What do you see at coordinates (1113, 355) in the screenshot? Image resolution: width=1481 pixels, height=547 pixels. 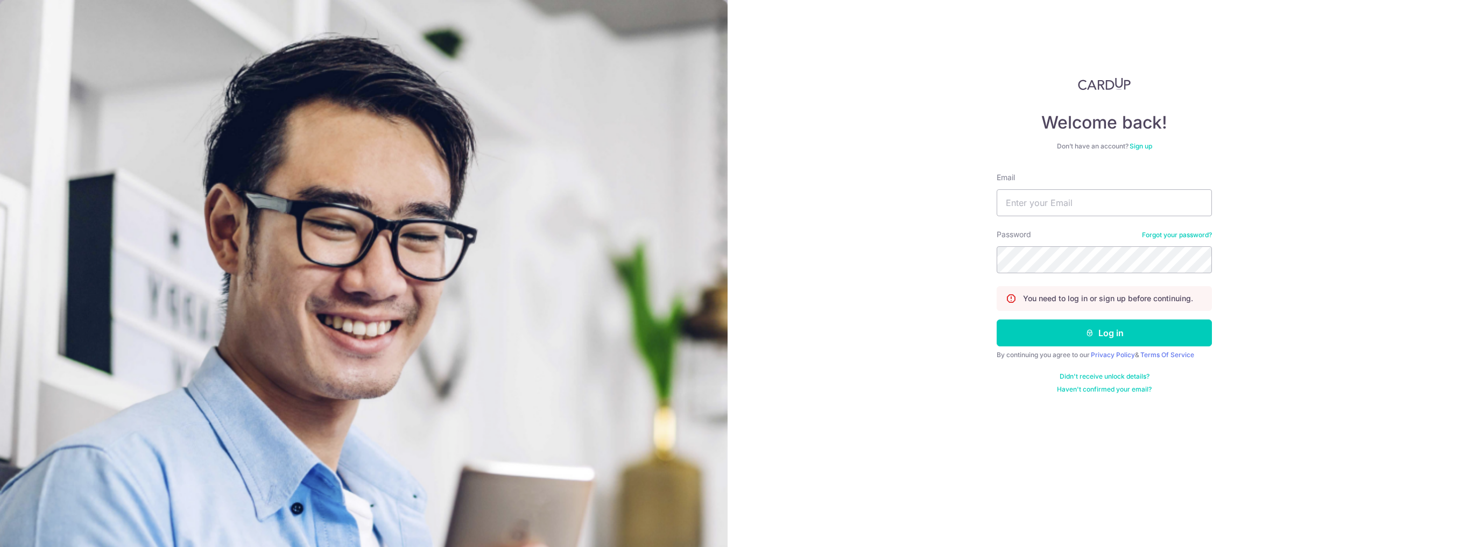 I see `a: Privacy Policy` at bounding box center [1113, 355].